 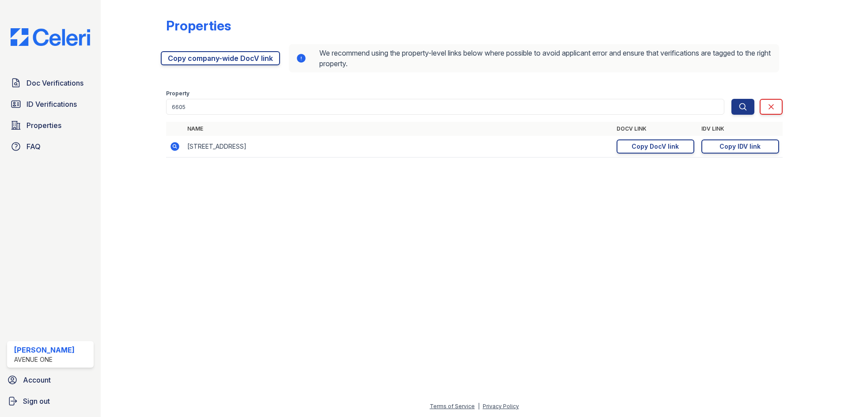 I want to click on a: ID Verifications, so click(x=50, y=104).